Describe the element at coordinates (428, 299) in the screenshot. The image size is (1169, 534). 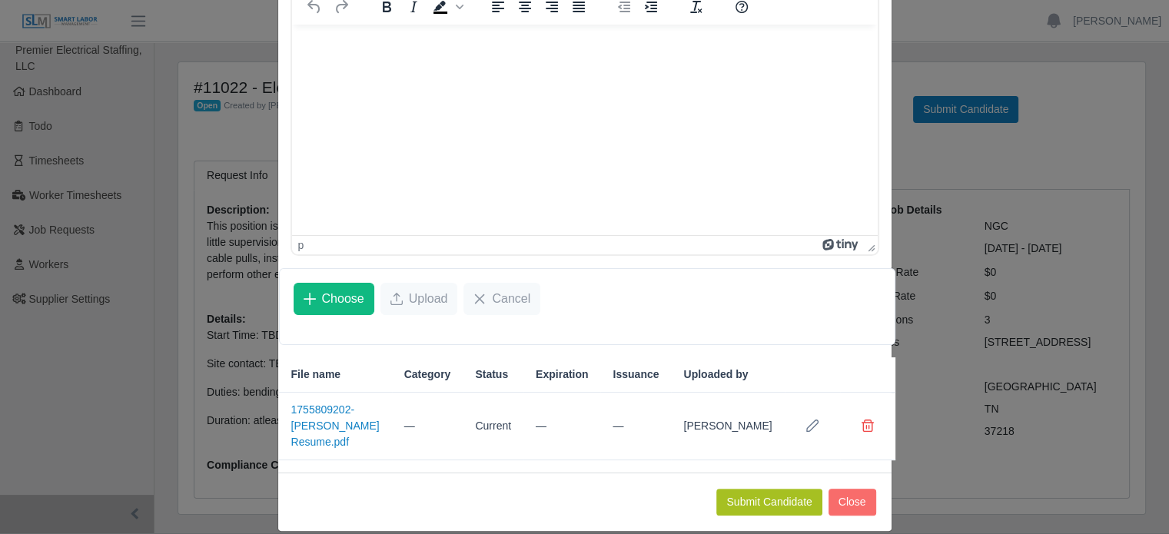
I see `span: Upload` at that location.